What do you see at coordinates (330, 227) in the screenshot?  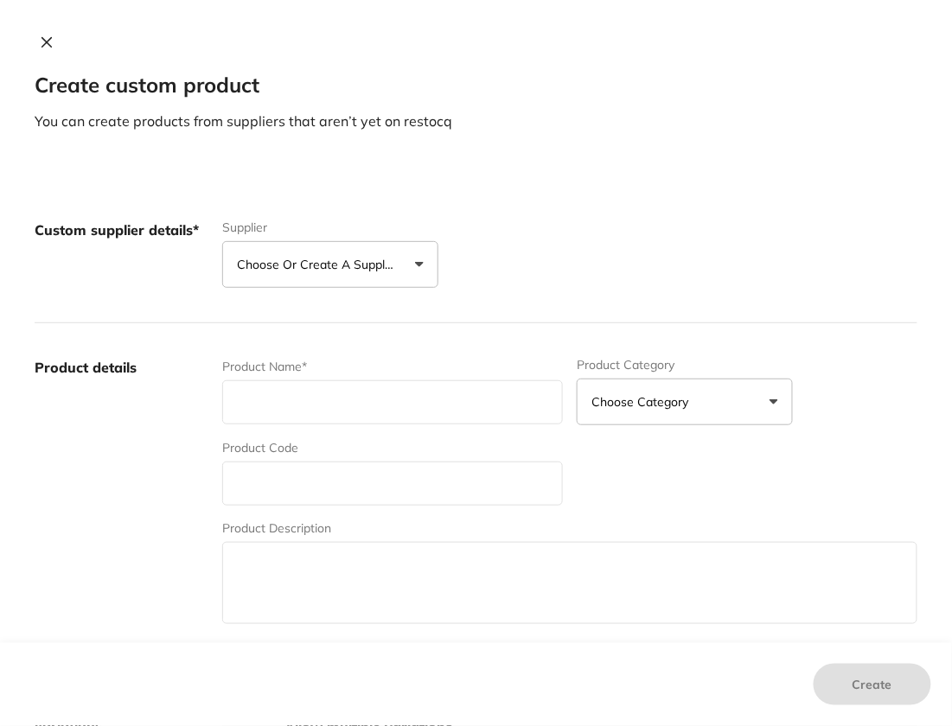 I see `label: Supplier` at bounding box center [330, 227].